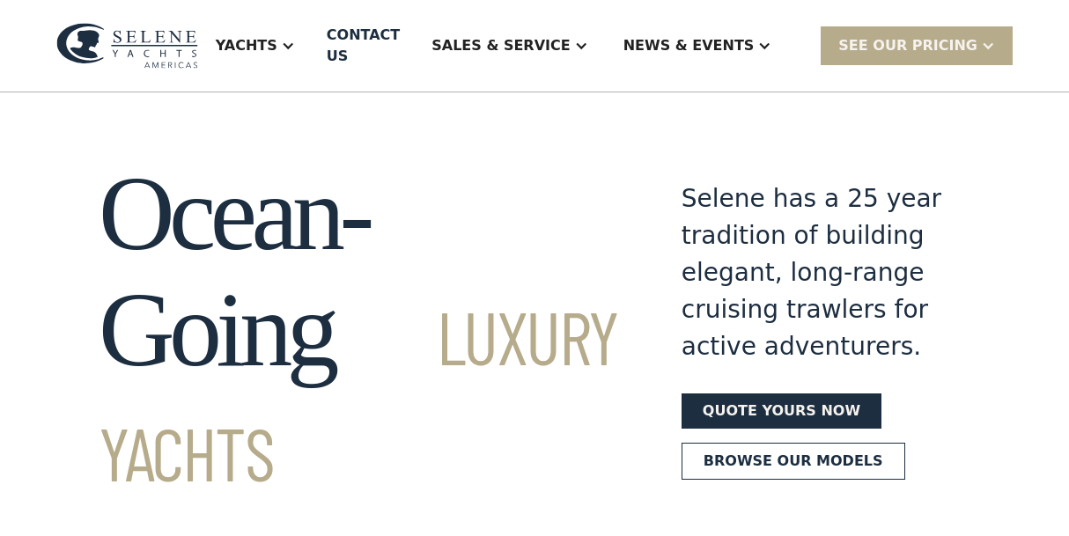 Image resolution: width=1069 pixels, height=536 pixels. Describe the element at coordinates (793, 461) in the screenshot. I see `a: Browse our models` at that location.